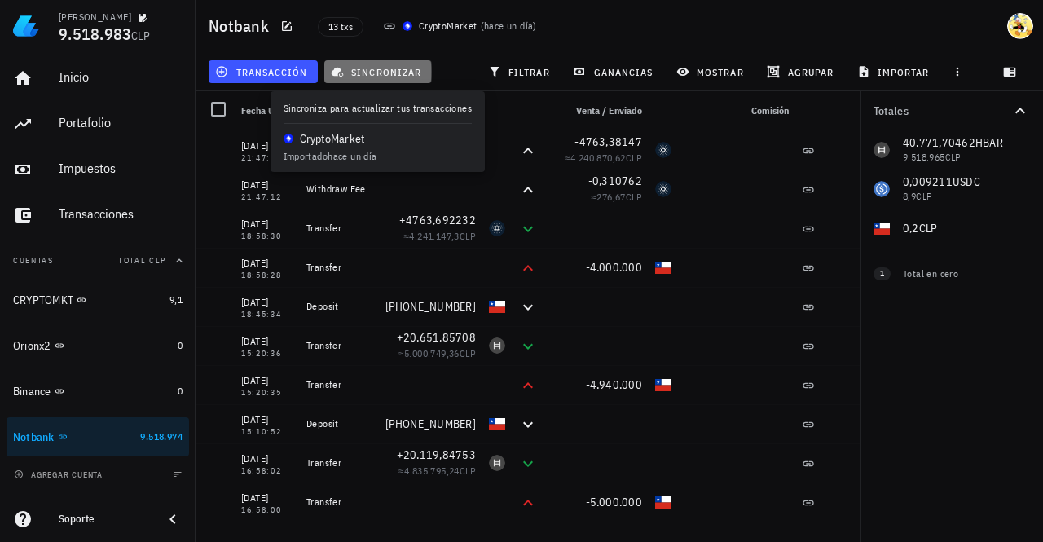 The width and height of the screenshot is (1043, 542). I want to click on span: +20.651,85708, so click(436, 337).